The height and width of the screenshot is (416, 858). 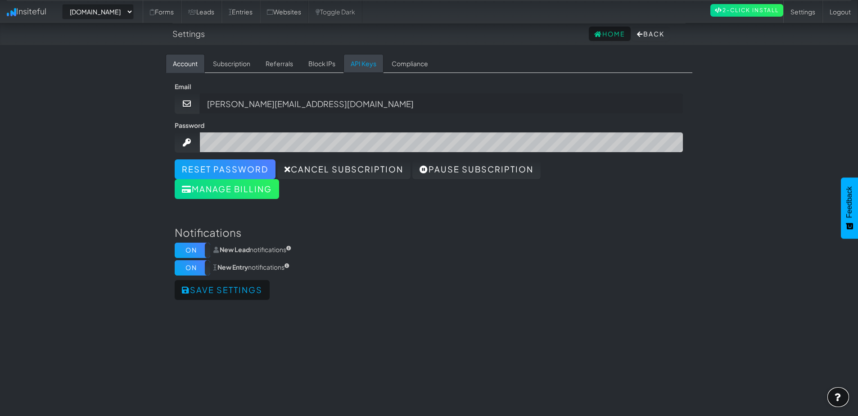 What do you see at coordinates (185, 63) in the screenshot?
I see `a: Account` at bounding box center [185, 63].